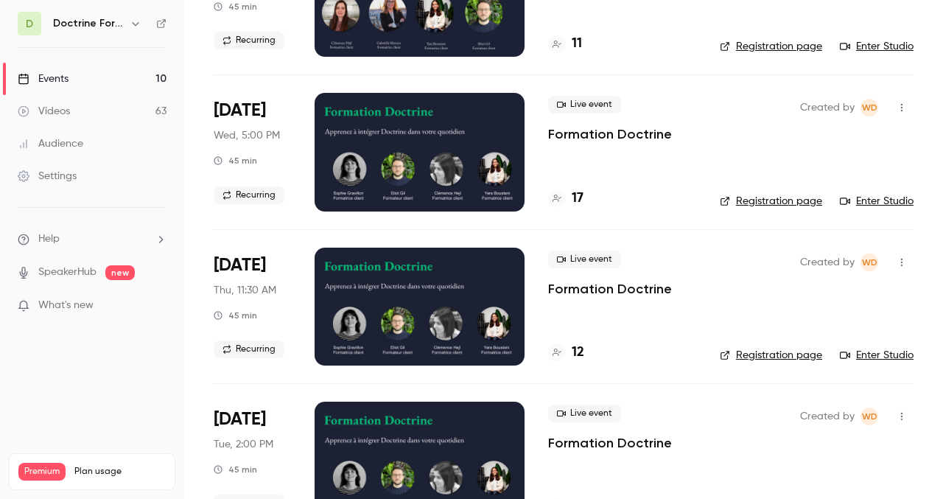  What do you see at coordinates (43, 79) in the screenshot?
I see `div: Events` at bounding box center [43, 79].